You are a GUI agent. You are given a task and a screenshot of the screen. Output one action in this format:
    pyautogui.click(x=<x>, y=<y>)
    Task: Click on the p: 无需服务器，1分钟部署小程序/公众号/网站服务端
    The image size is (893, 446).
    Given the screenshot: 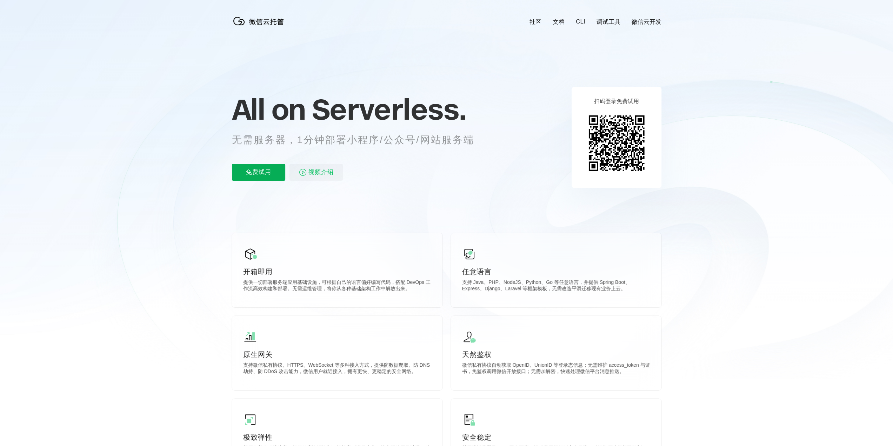 What is the action you would take?
    pyautogui.click(x=360, y=140)
    